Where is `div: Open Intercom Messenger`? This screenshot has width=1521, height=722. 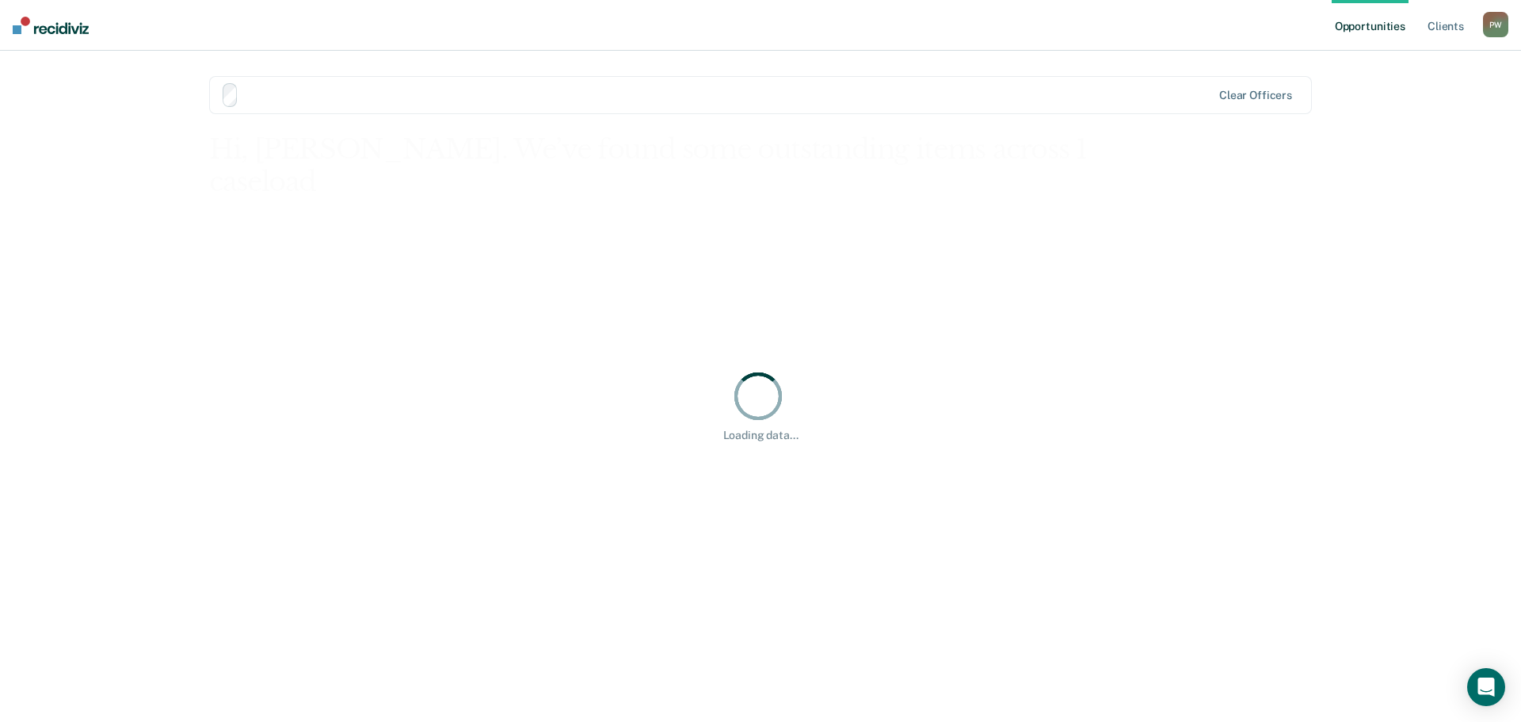 div: Open Intercom Messenger is located at coordinates (1487, 687).